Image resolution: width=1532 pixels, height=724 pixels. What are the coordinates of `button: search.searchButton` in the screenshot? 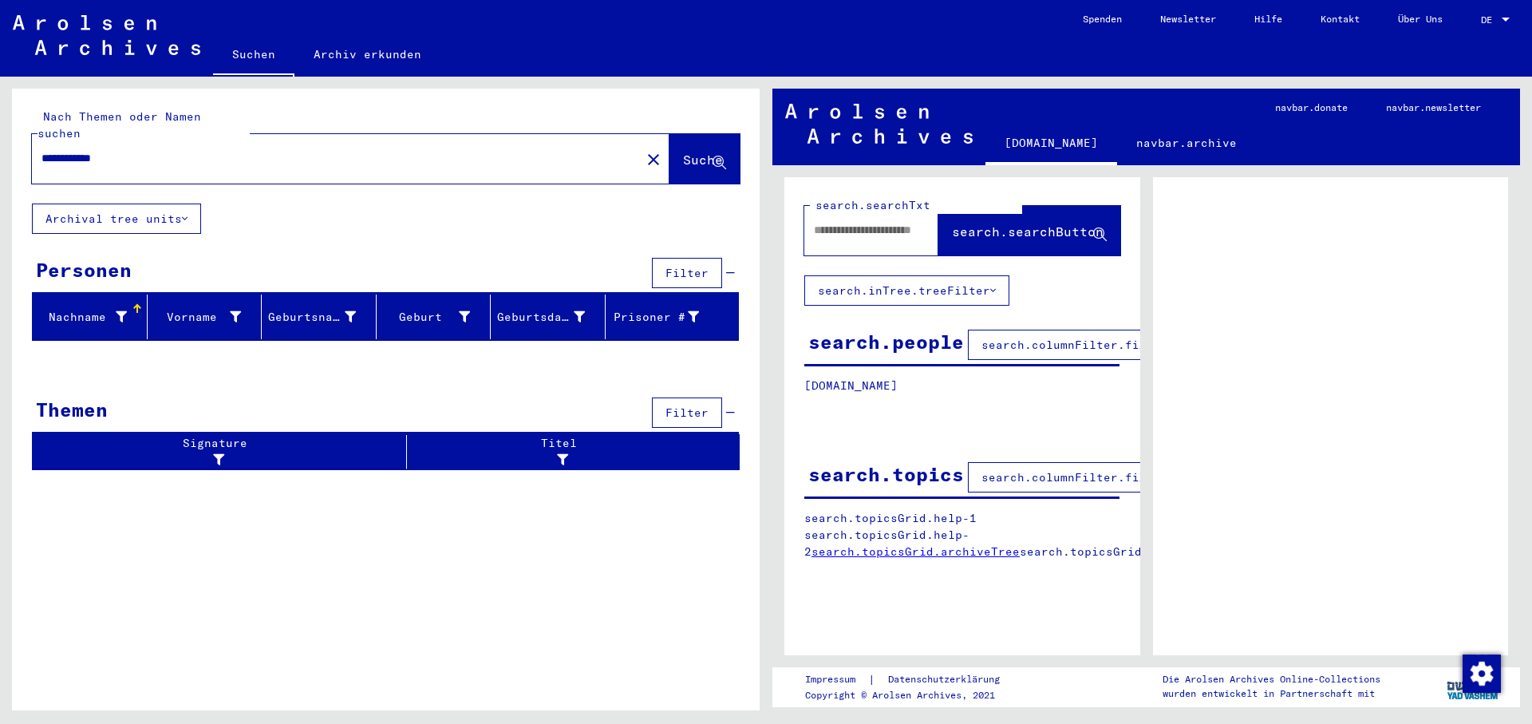 It's located at (1029, 231).